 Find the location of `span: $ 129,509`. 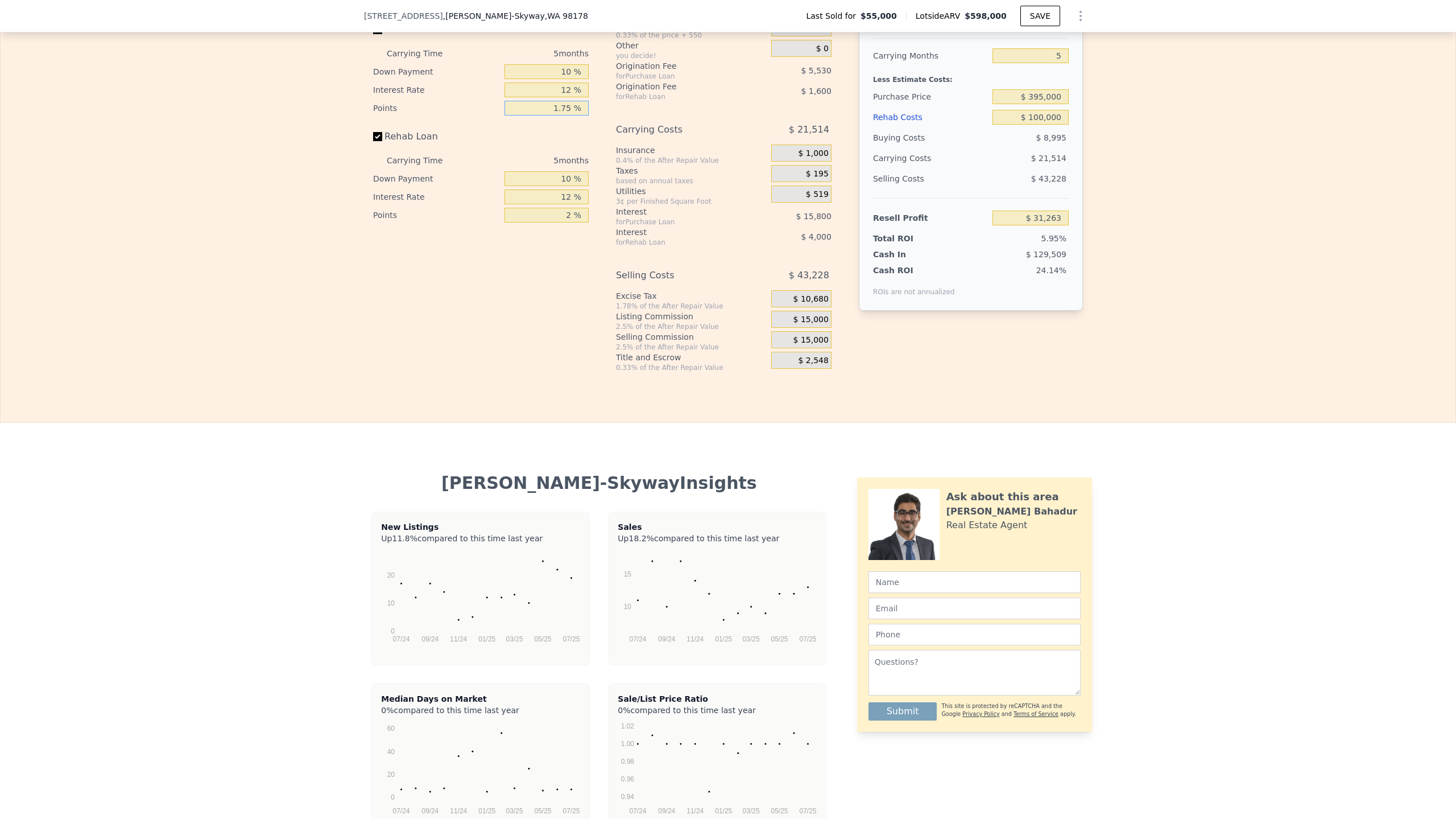

span: $ 129,509 is located at coordinates (1047, 254).